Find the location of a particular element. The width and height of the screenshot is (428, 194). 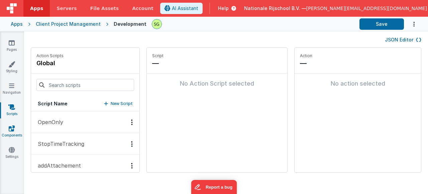

button: Save is located at coordinates (381, 24).